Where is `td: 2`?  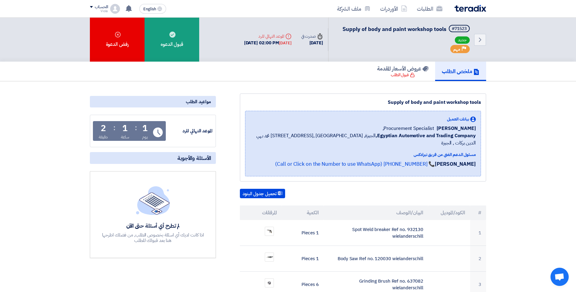
td: 2 is located at coordinates (478, 259).